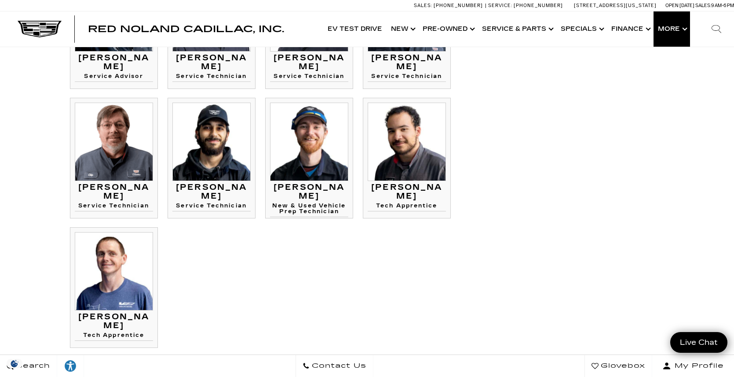 The width and height of the screenshot is (734, 377). Describe the element at coordinates (15, 363) in the screenshot. I see `img: Opt-Out Icon` at that location.